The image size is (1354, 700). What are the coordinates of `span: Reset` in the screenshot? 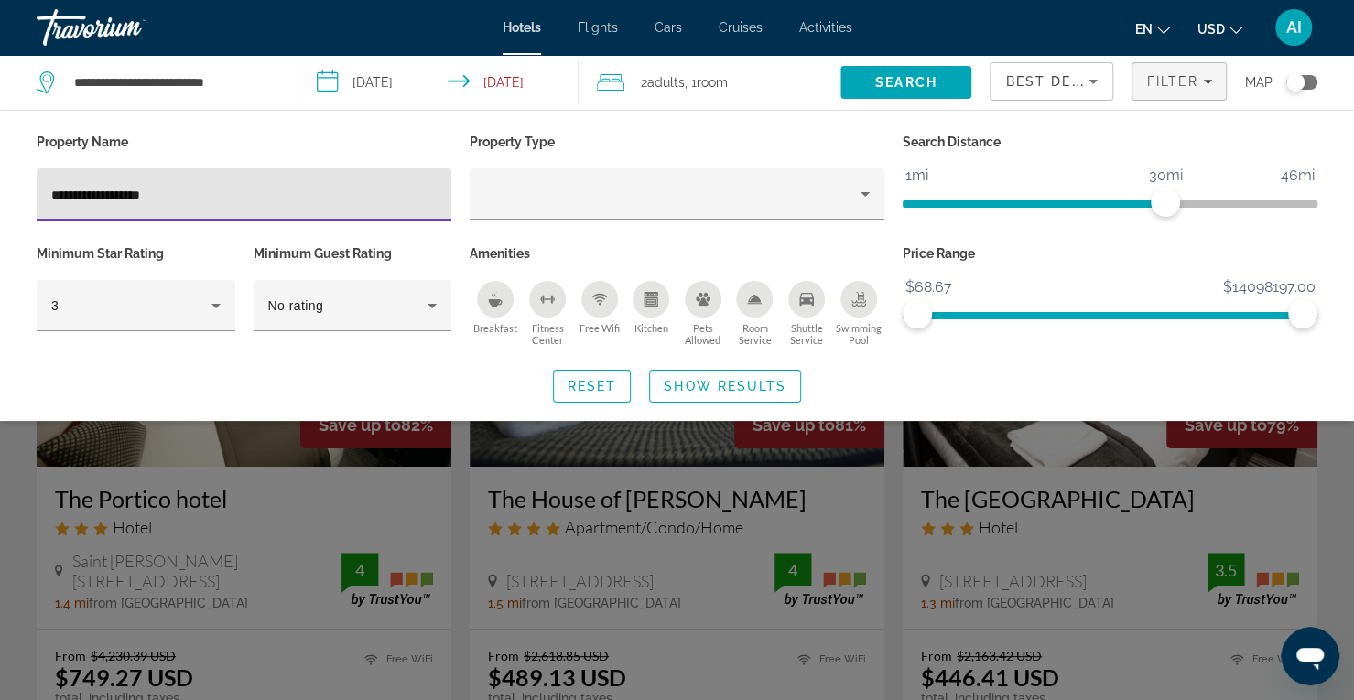 It's located at (592, 386).